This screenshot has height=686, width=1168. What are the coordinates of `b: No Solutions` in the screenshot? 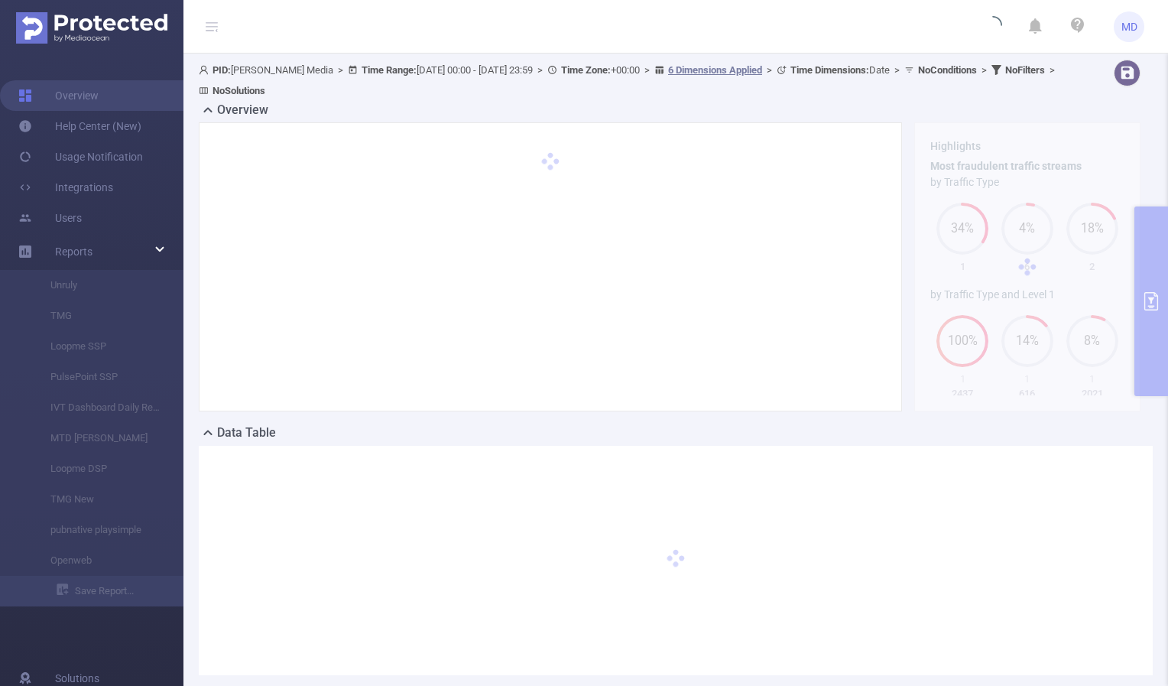 It's located at (239, 90).